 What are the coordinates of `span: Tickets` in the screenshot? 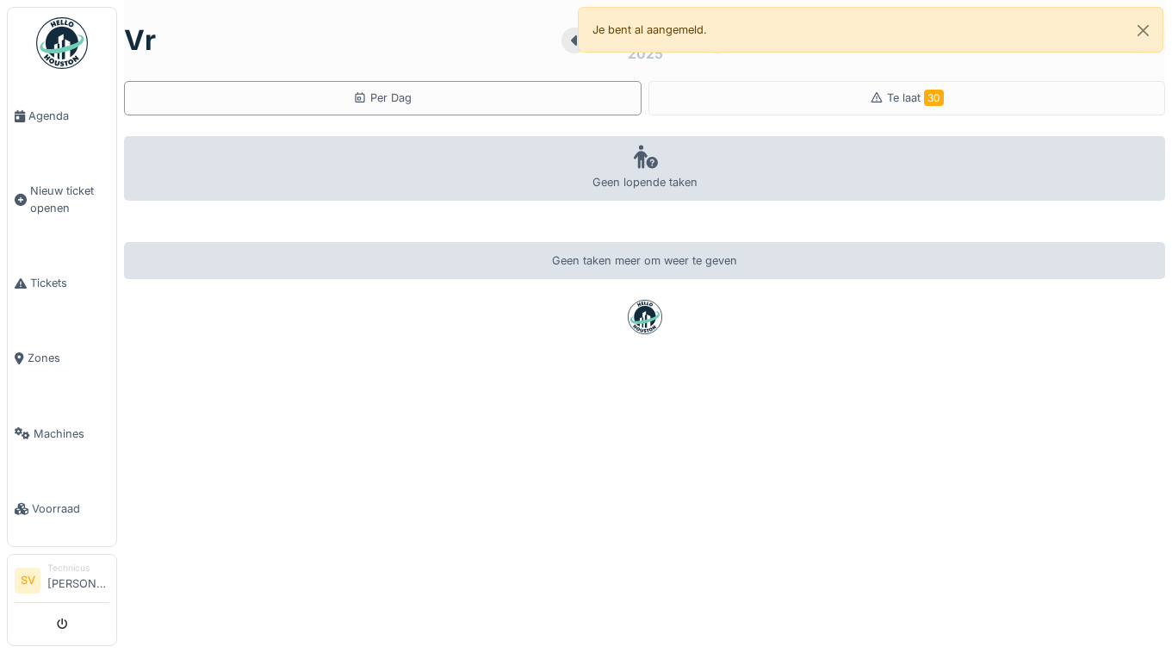 It's located at (70, 282).